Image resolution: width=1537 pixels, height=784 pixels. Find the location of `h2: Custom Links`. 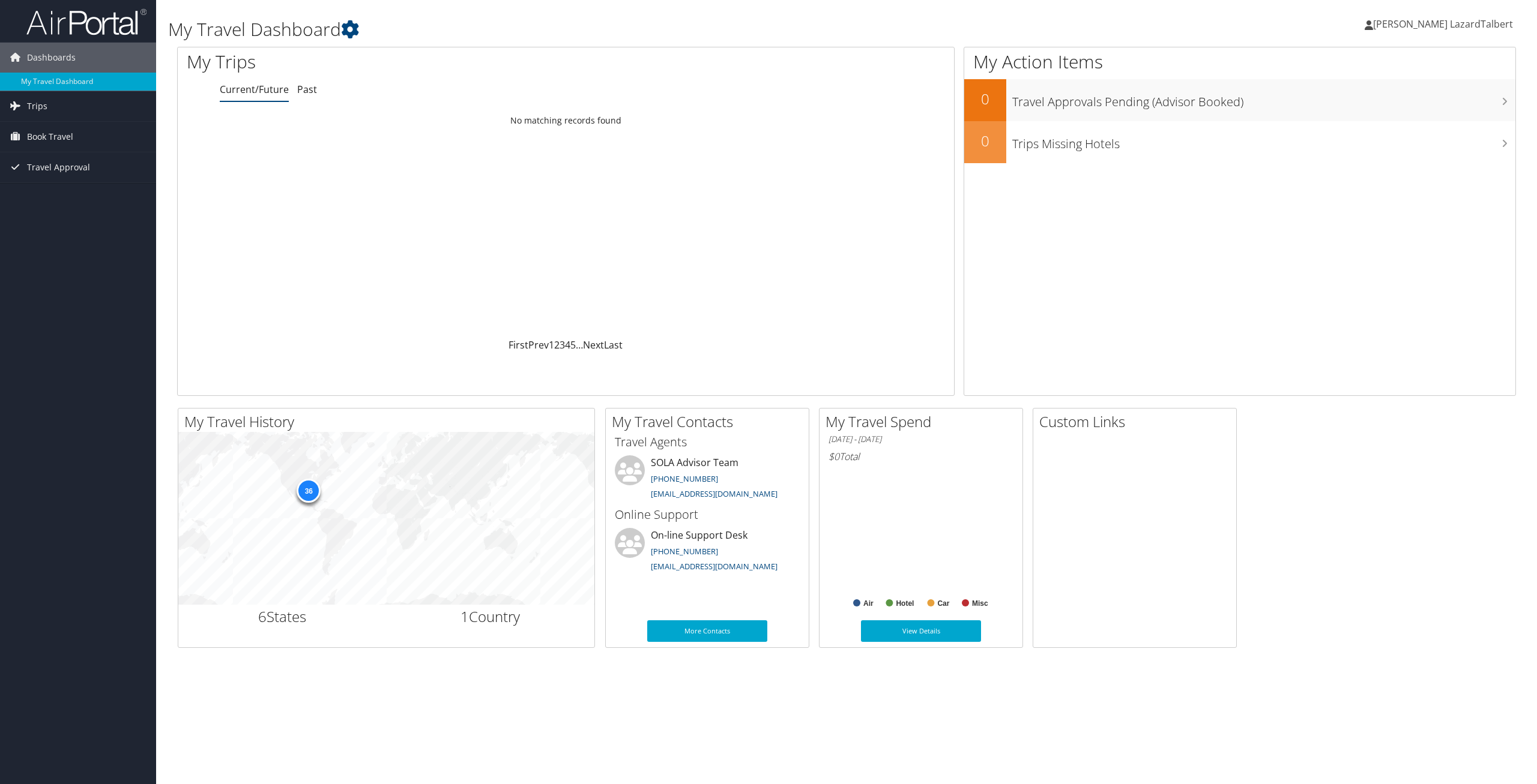

h2: Custom Links is located at coordinates (1138, 422).